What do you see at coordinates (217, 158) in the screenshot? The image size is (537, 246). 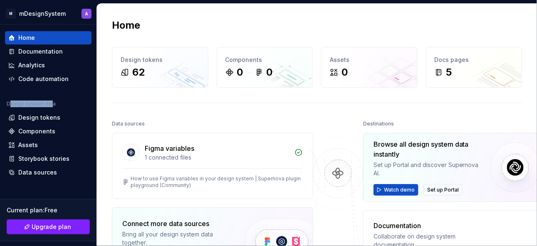 I see `div: 1 connected files` at bounding box center [217, 158].